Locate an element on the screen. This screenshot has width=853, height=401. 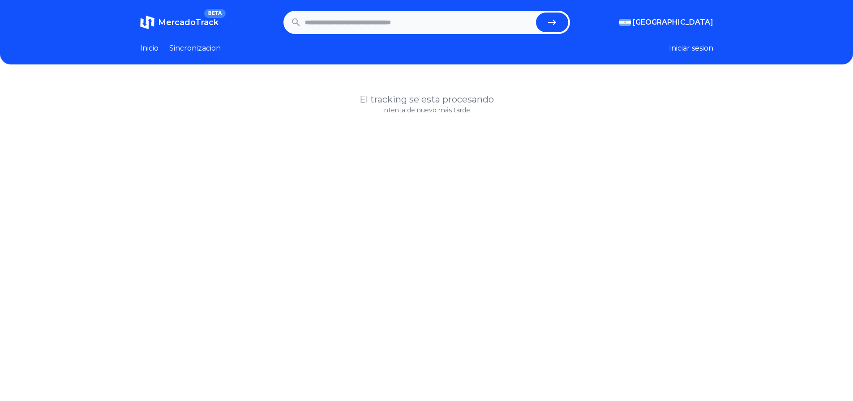
img: Argentina is located at coordinates (625, 22).